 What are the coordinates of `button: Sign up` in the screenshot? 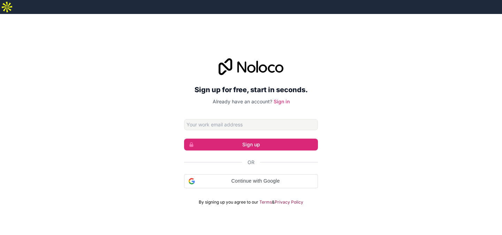 It's located at (251, 144).